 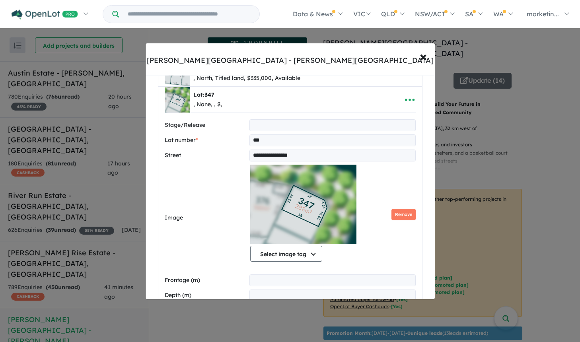 What do you see at coordinates (206, 125) in the screenshot?
I see `label: Stage/Release` at bounding box center [206, 125].